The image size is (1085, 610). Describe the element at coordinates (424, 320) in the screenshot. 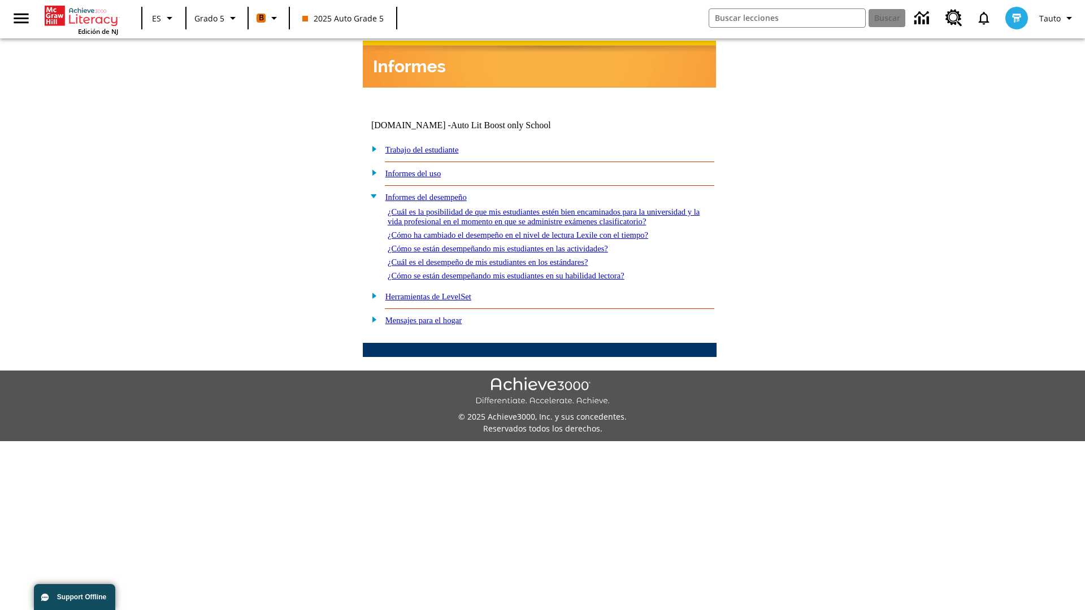

I see `a: Mensajes para el hogar` at that location.